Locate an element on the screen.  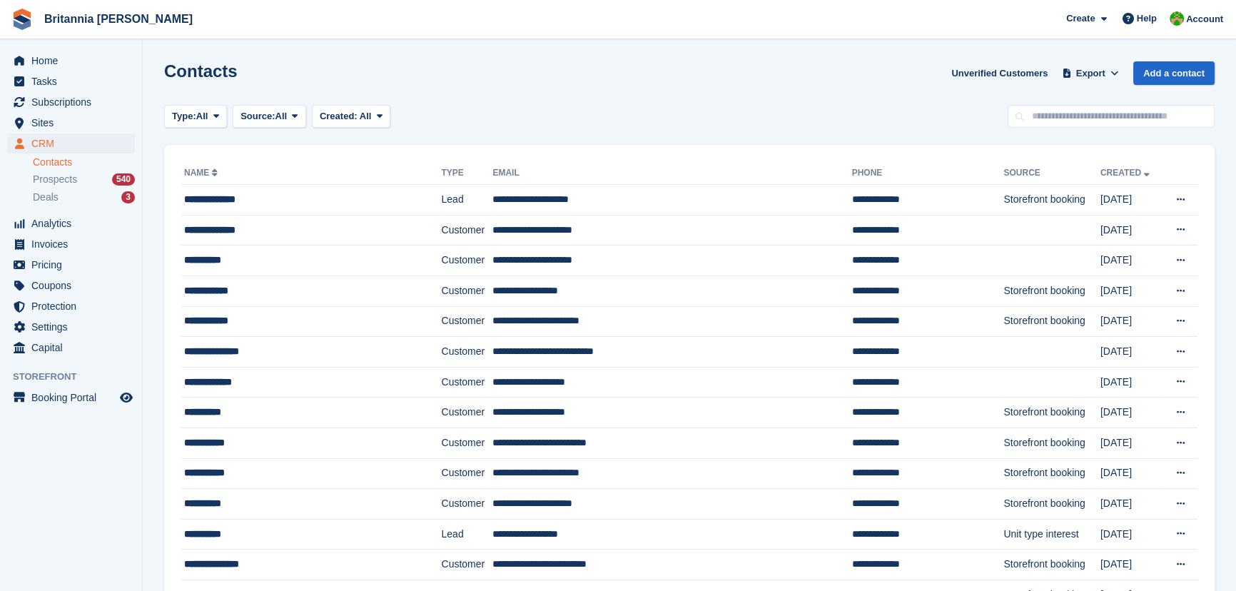
th: Email is located at coordinates (671, 173).